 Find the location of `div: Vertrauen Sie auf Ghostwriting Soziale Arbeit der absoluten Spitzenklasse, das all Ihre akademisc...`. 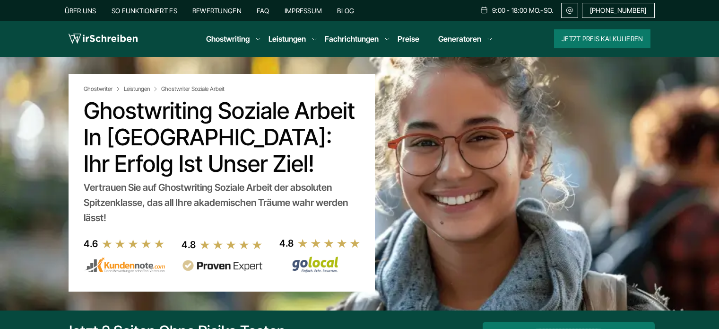

div: Vertrauen Sie auf Ghostwriting Soziale Arbeit der absoluten Spitzenklasse, das all Ihre akademisc... is located at coordinates (222, 202).